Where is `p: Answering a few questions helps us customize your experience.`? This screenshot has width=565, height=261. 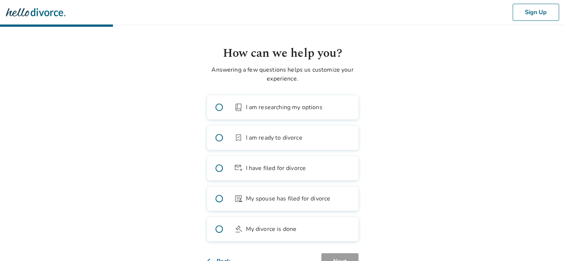
p: Answering a few questions helps us customize your experience. is located at coordinates (283, 74).